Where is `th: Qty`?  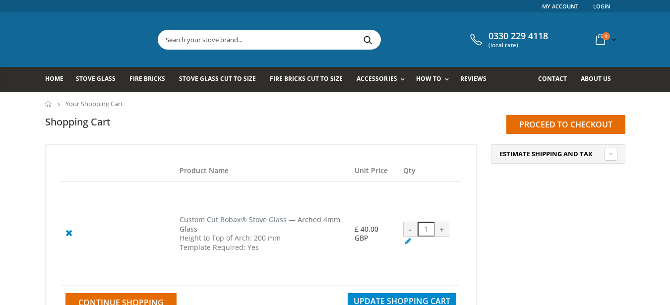 th: Qty is located at coordinates (429, 171).